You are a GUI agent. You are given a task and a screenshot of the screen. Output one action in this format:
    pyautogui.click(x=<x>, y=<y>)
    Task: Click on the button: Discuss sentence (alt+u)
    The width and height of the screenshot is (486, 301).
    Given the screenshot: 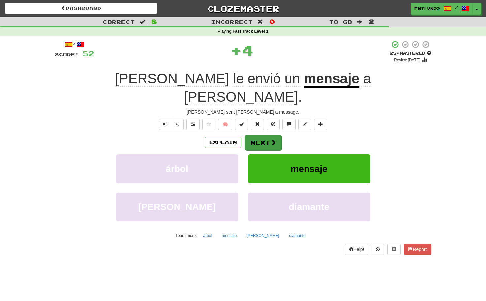 What is the action you would take?
    pyautogui.click(x=289, y=124)
    